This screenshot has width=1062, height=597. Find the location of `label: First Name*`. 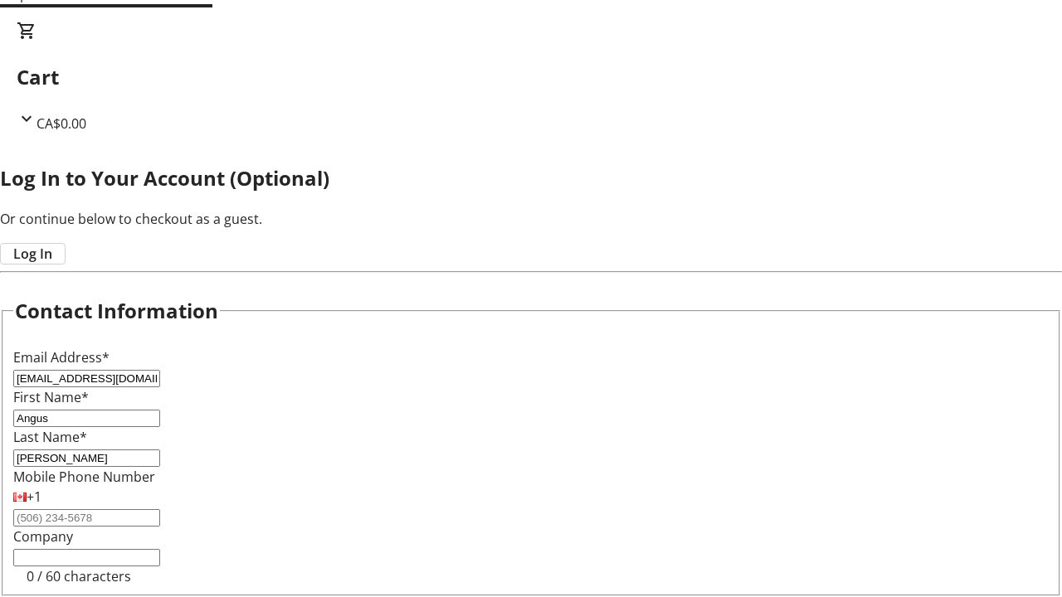

label: First Name* is located at coordinates (51, 397).